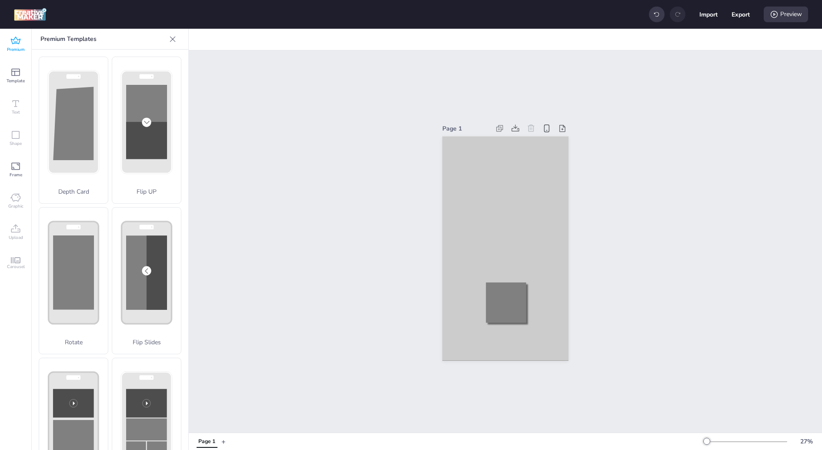 Image resolution: width=822 pixels, height=450 pixels. I want to click on p: Depth Card, so click(74, 191).